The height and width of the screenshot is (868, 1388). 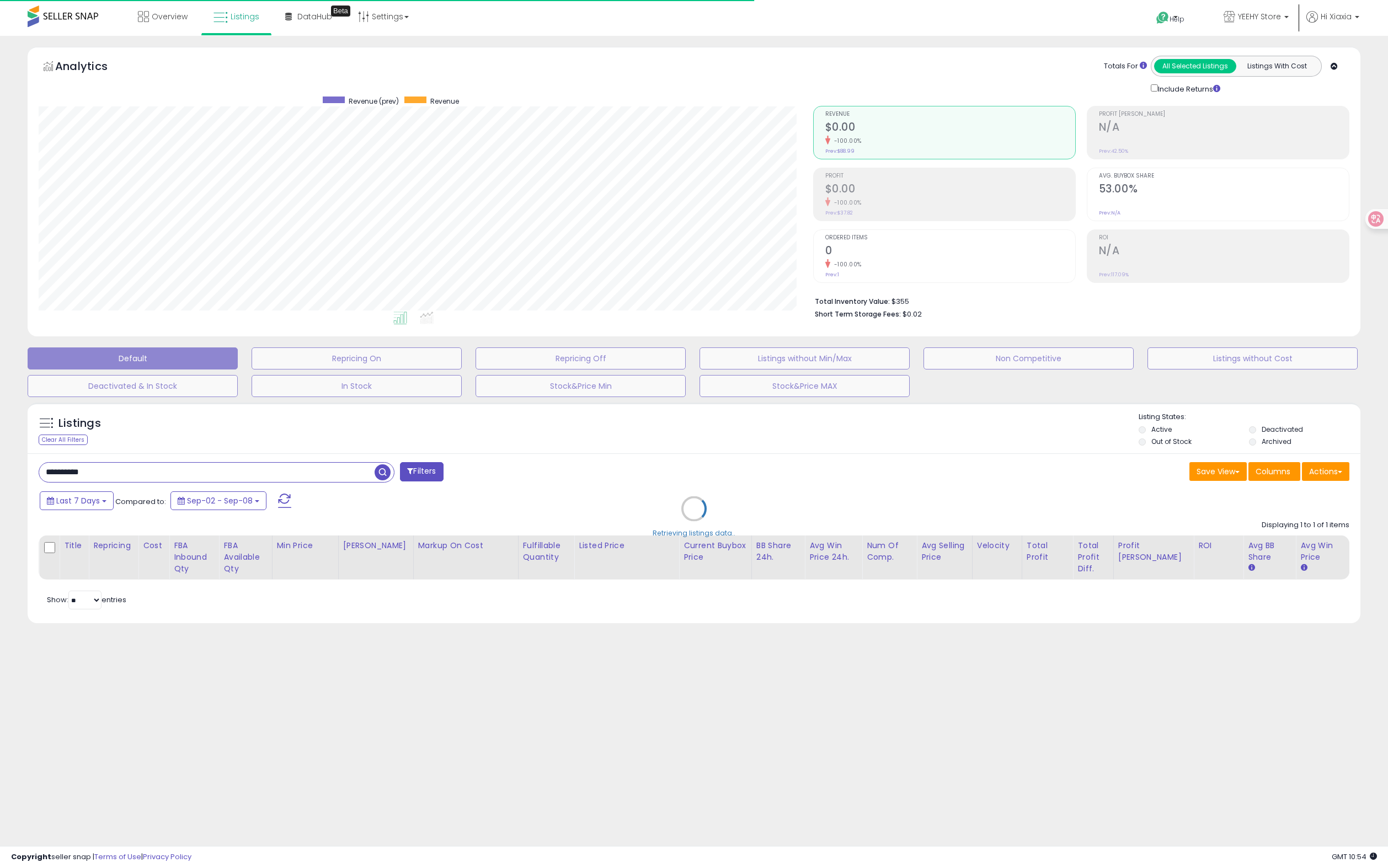 I want to click on span: Help, so click(x=1177, y=19).